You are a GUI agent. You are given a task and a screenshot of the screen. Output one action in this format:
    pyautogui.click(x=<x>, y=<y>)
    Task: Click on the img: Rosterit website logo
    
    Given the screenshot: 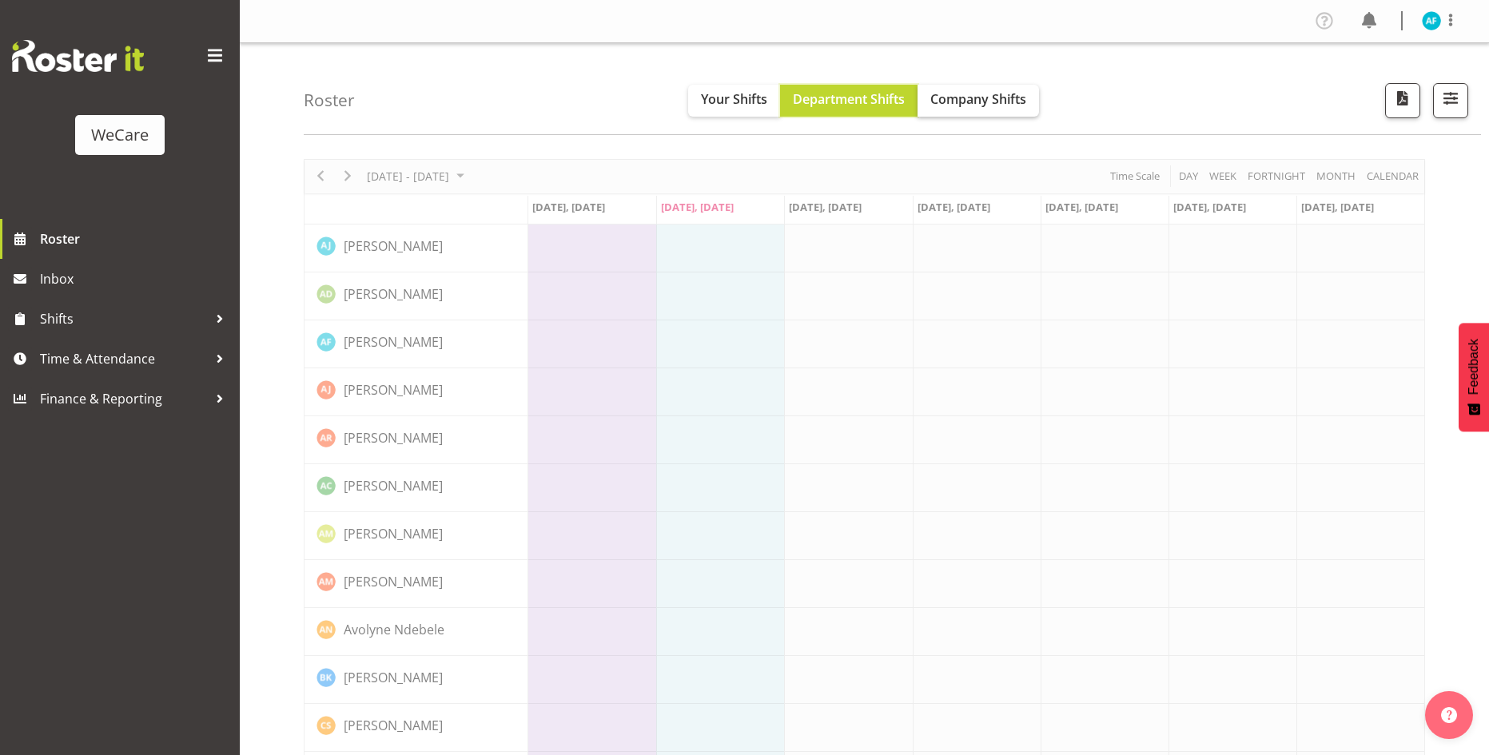 What is the action you would take?
    pyautogui.click(x=78, y=56)
    